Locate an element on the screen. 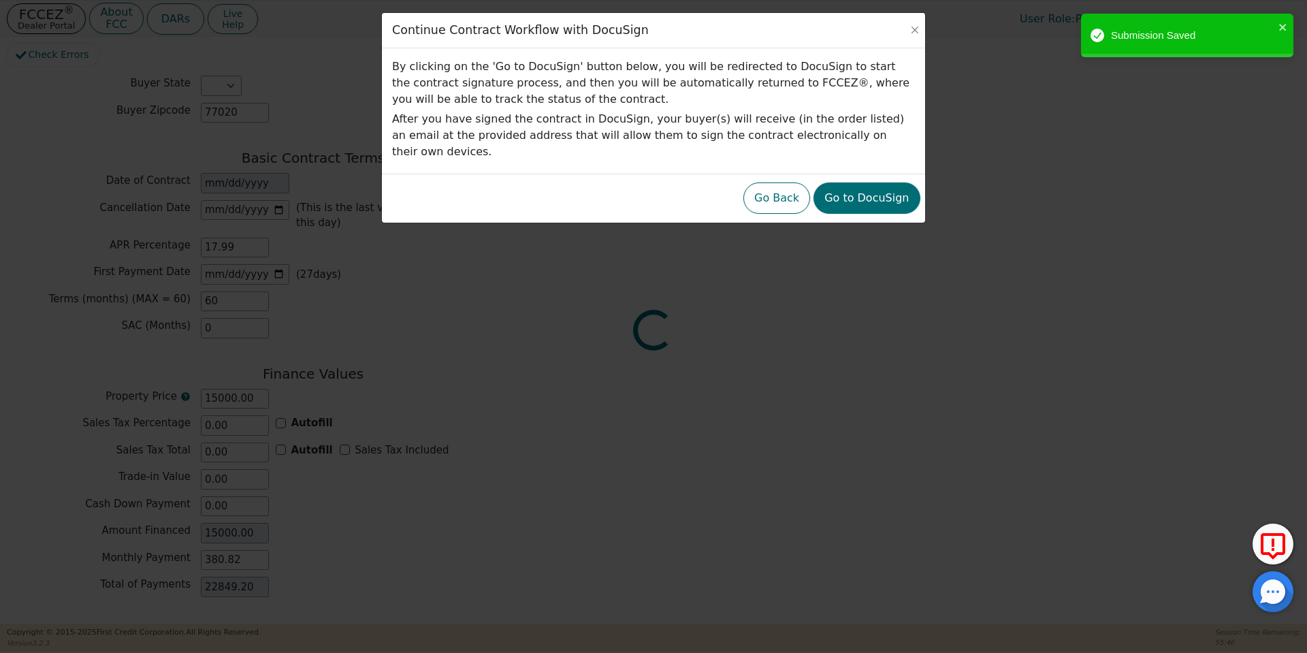 The width and height of the screenshot is (1307, 653). button: Close is located at coordinates (915, 30).